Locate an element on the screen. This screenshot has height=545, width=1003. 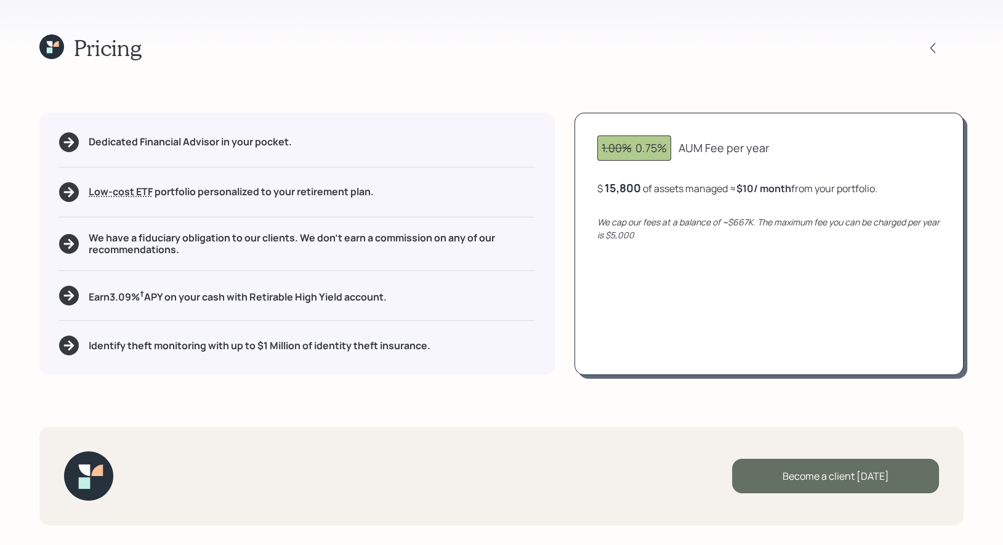
div: $ of assets managed ≈ from your portfolio . is located at coordinates (737, 188).